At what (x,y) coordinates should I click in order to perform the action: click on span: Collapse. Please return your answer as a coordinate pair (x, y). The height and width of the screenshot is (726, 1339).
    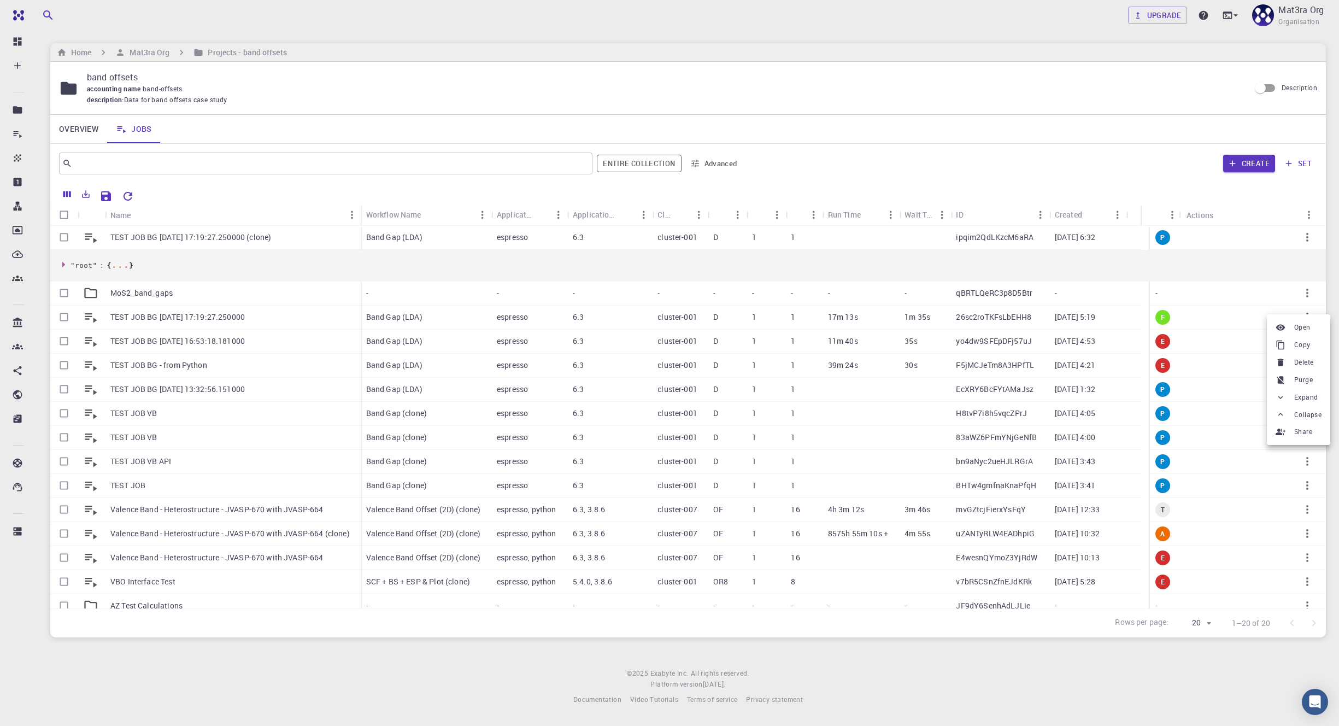
    Looking at the image, I should click on (1308, 415).